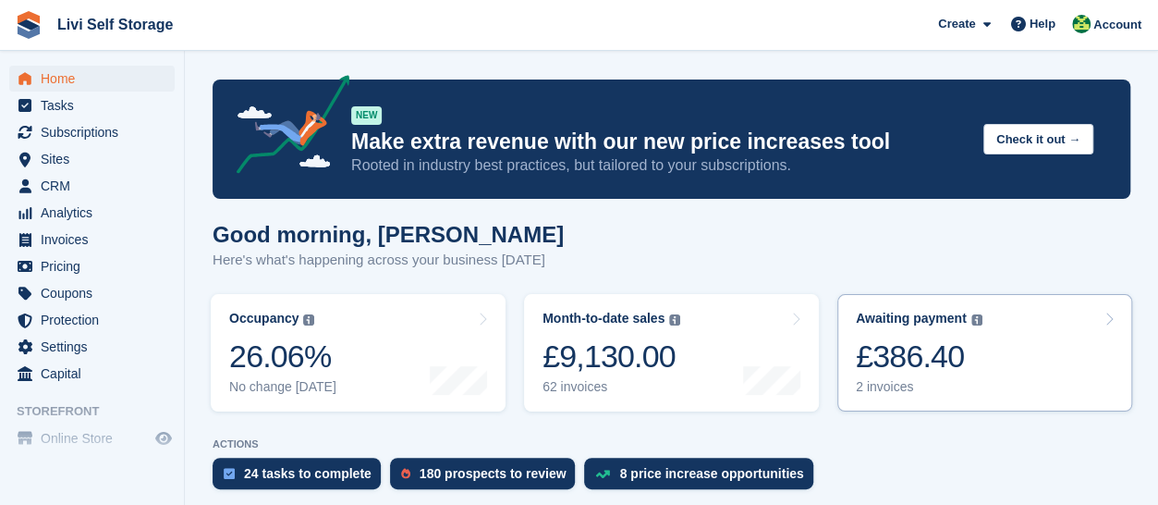 Image resolution: width=1158 pixels, height=505 pixels. Describe the element at coordinates (1082, 24) in the screenshot. I see `img: Alex Handyside` at that location.